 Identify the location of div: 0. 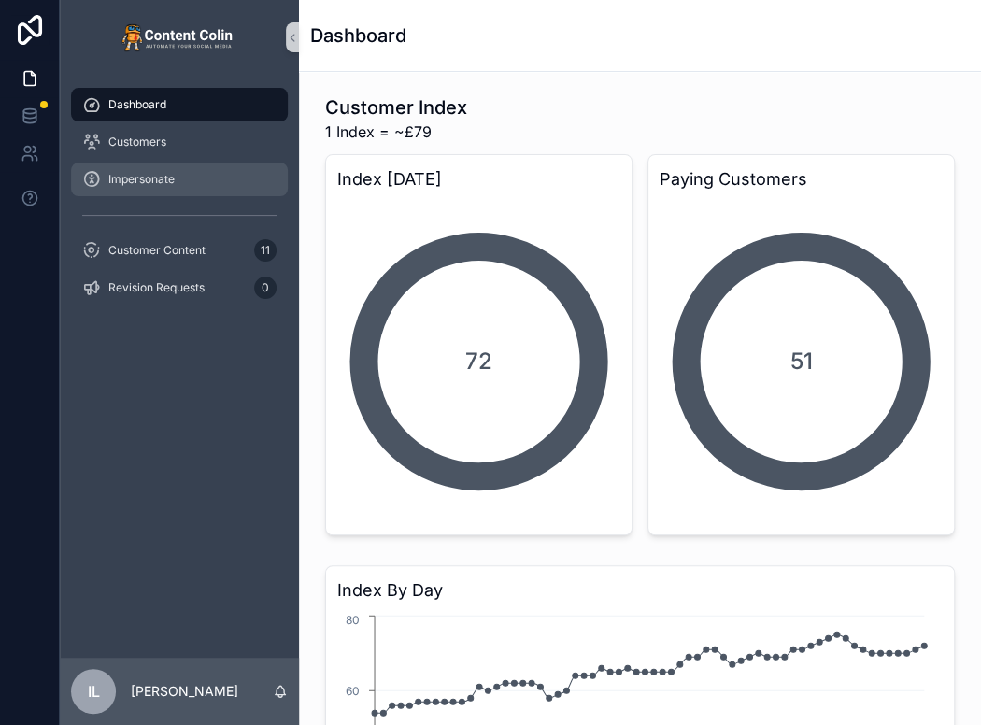
(265, 288).